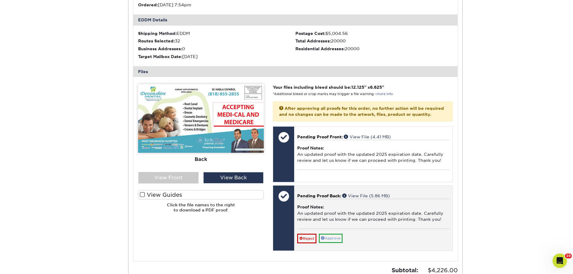  What do you see at coordinates (156, 41) in the screenshot?
I see `strong: Routes Selected:` at bounding box center [156, 41].